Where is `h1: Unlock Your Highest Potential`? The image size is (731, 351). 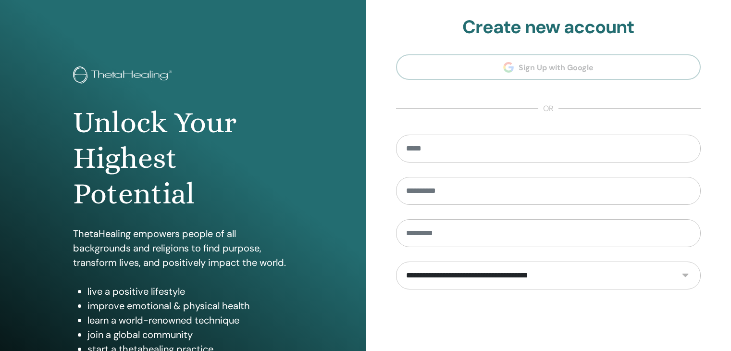 h1: Unlock Your Highest Potential is located at coordinates (183, 158).